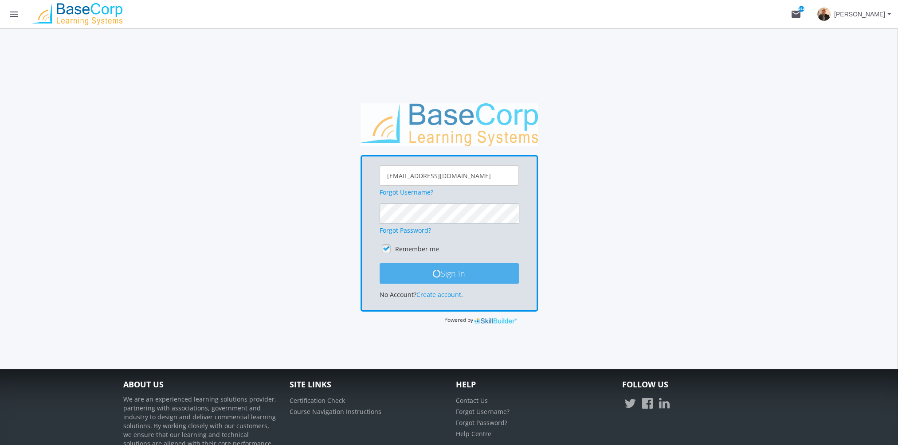  I want to click on h4: Help, so click(532, 385).